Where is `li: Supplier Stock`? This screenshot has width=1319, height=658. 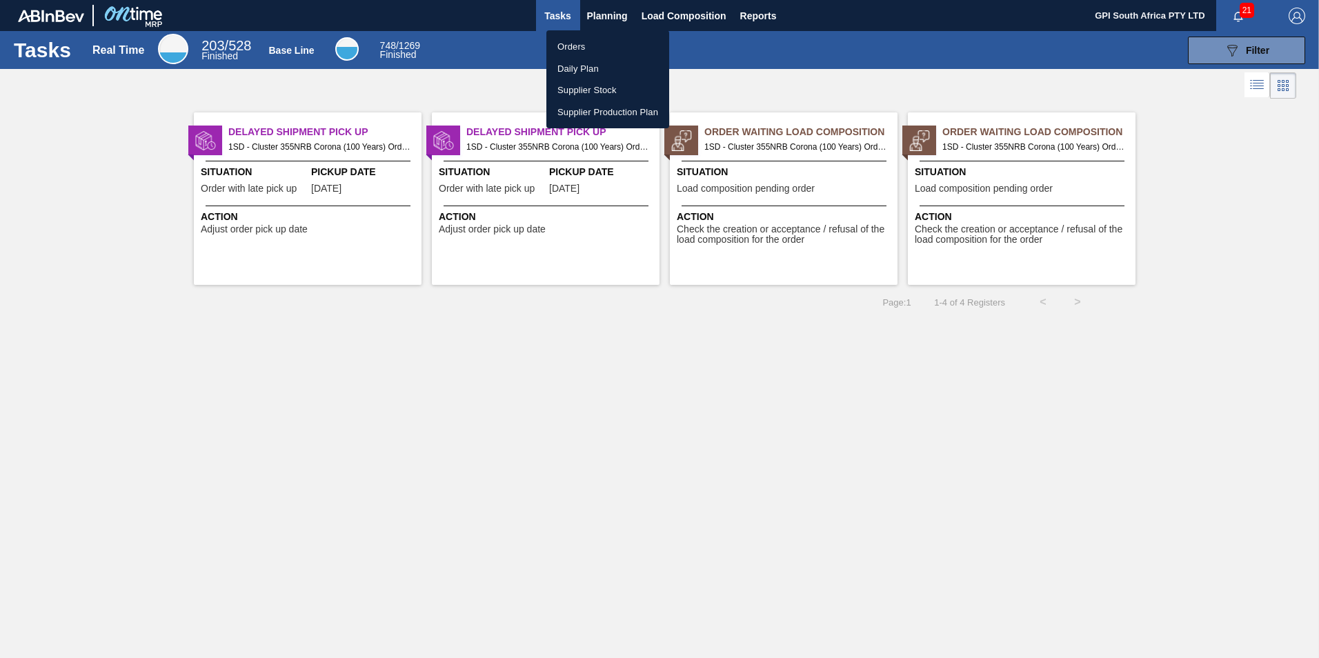 li: Supplier Stock is located at coordinates (608, 90).